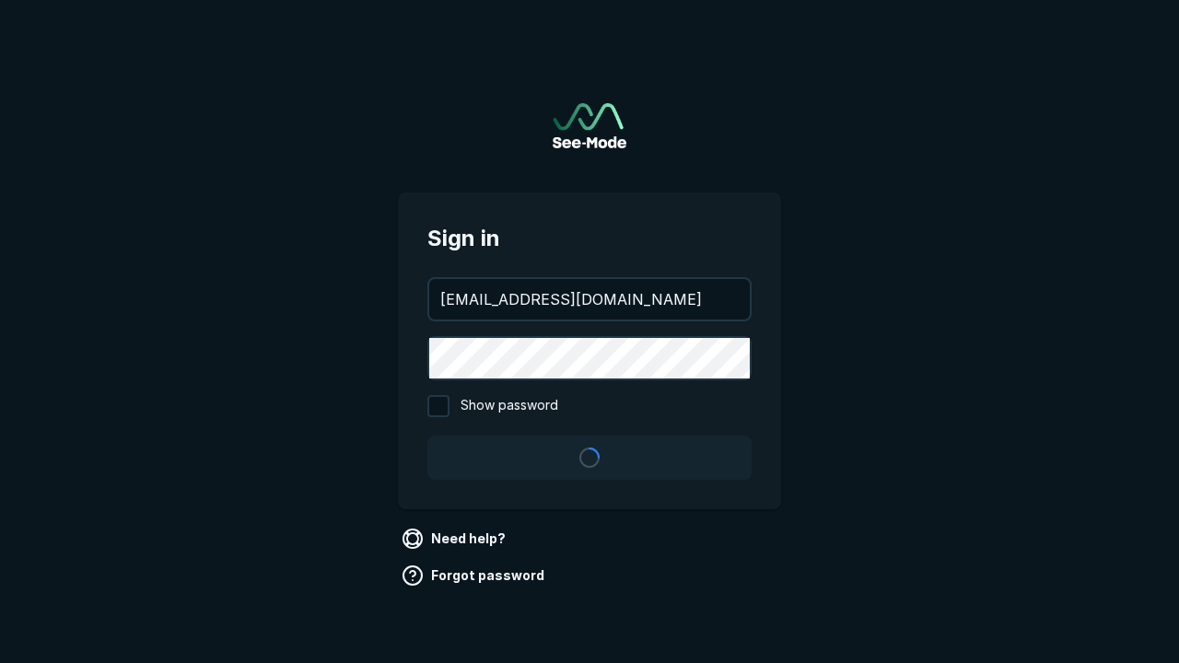  I want to click on a: Go to sign in, so click(590, 125).